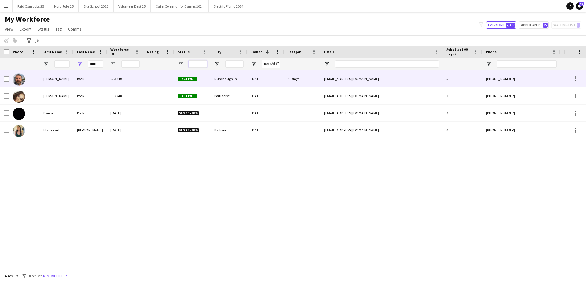  What do you see at coordinates (459, 52) in the screenshot?
I see `span: Jobs (last 90 days)` at bounding box center [459, 52].